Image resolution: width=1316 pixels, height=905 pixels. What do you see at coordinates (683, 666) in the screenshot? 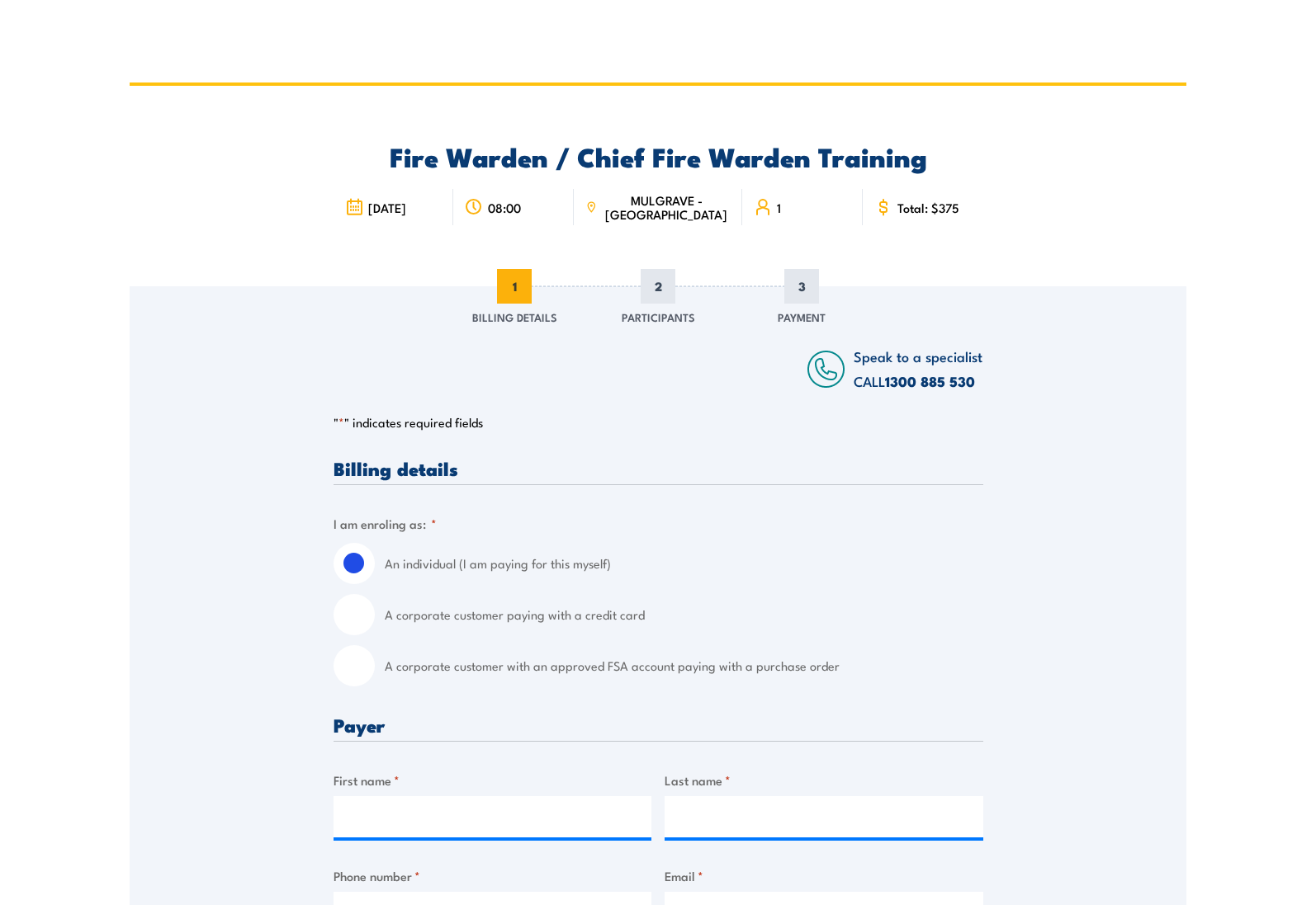
I see `label: A corporate customer with an approved FSA account paying with a purchase order` at bounding box center [683, 666].